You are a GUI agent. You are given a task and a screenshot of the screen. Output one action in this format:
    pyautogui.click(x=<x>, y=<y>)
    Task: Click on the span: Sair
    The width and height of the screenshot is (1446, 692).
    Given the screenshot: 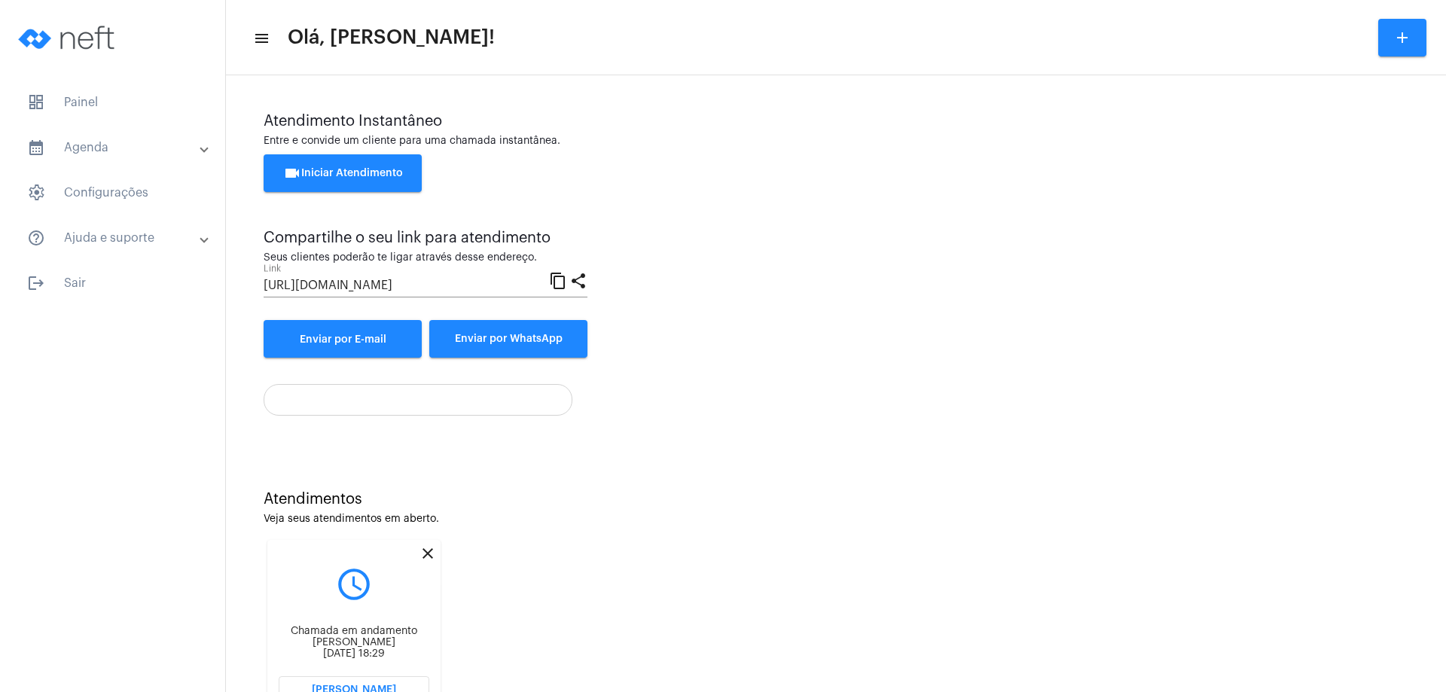 What is the action you would take?
    pyautogui.click(x=112, y=283)
    